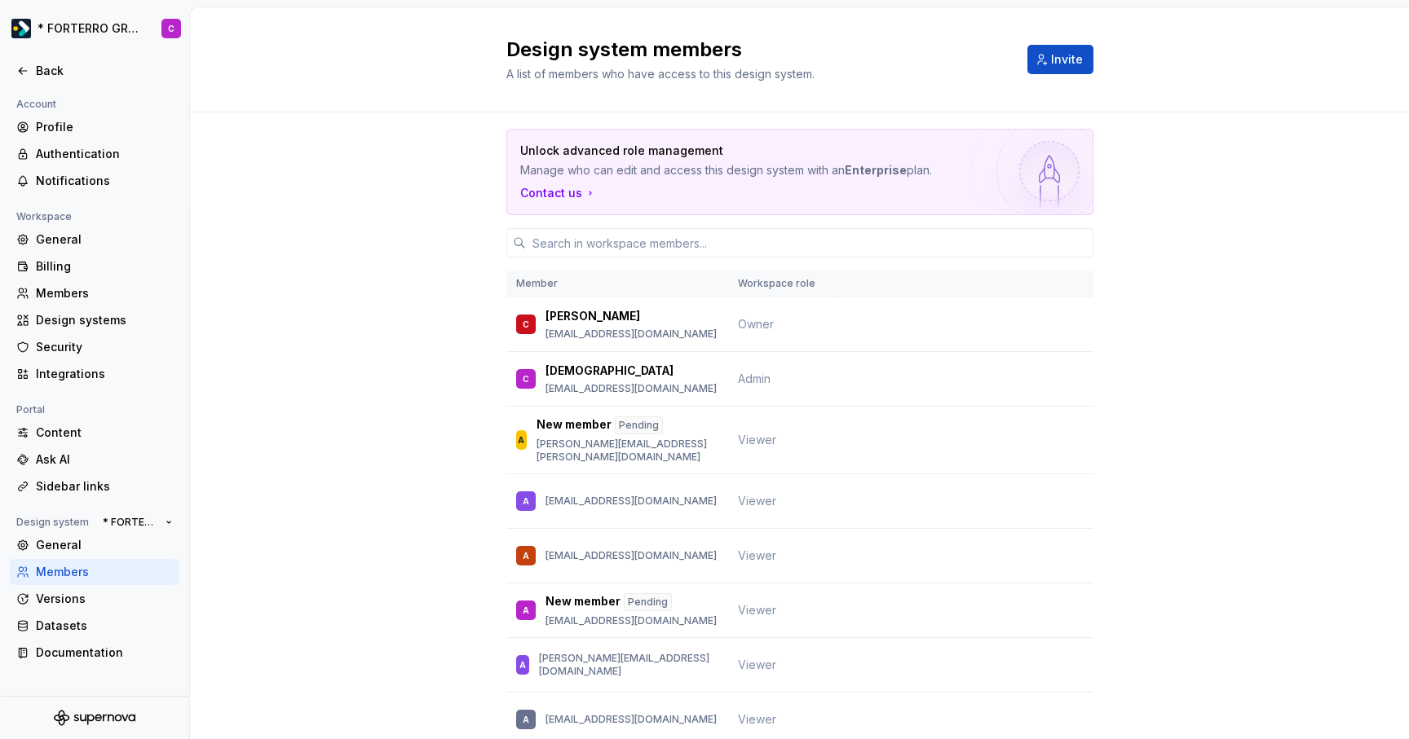 This screenshot has height=739, width=1409. Describe the element at coordinates (783, 284) in the screenshot. I see `th: Workspace role` at that location.